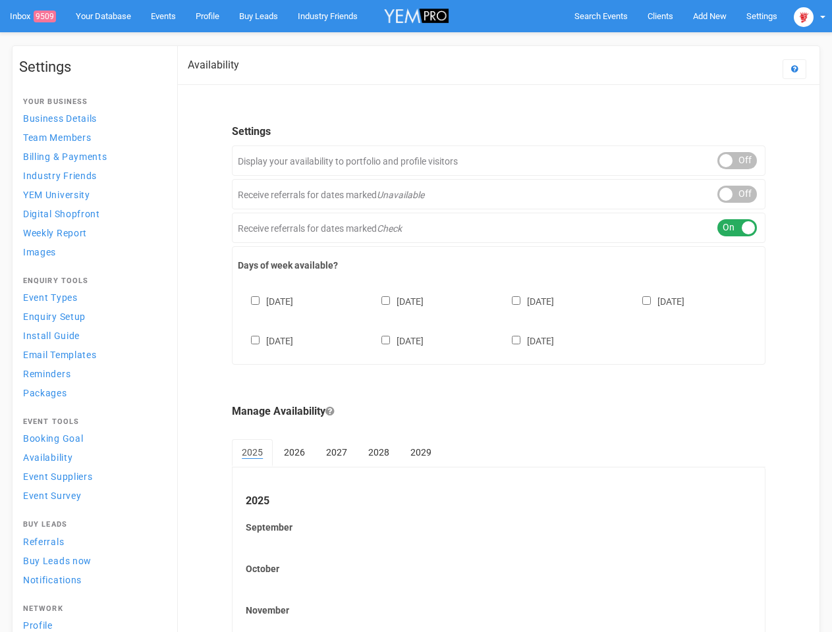 The width and height of the screenshot is (832, 632). I want to click on span: Search Events, so click(601, 16).